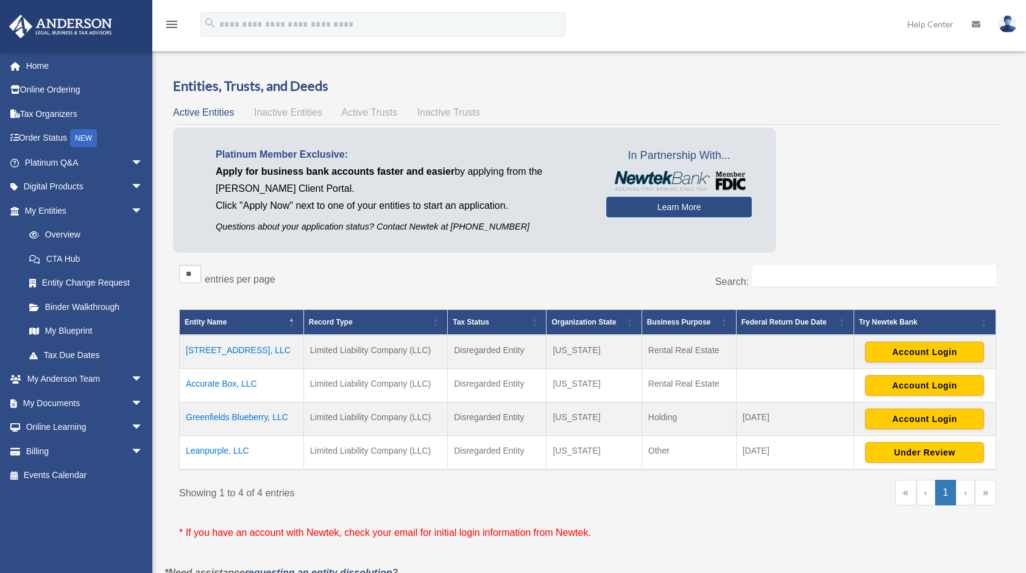 The height and width of the screenshot is (573, 1026). I want to click on a: Next, so click(965, 493).